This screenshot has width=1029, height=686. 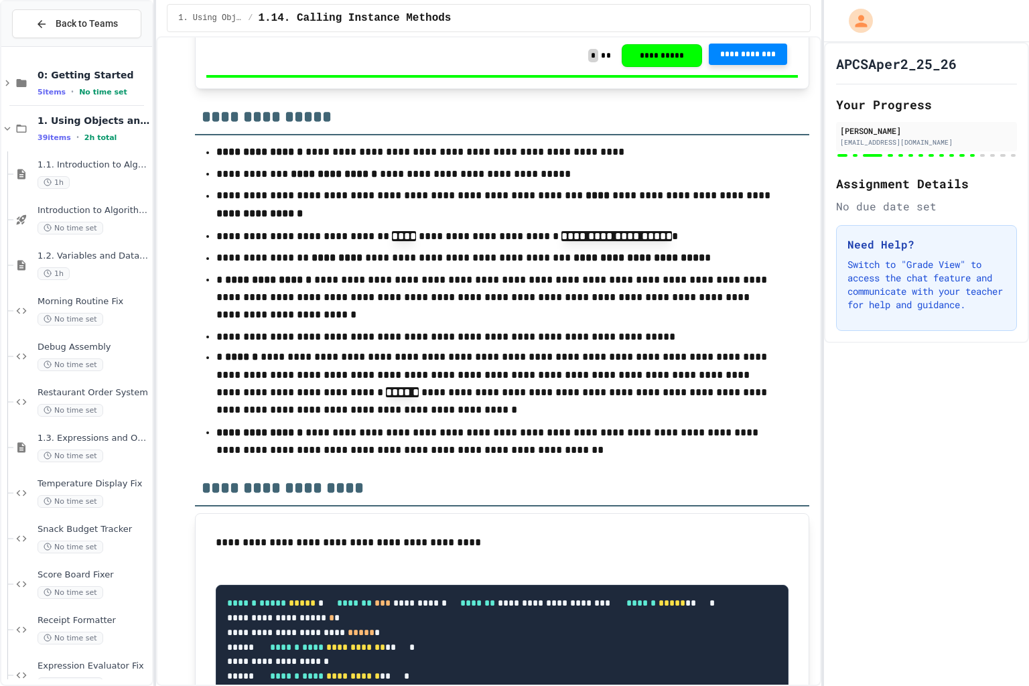 I want to click on span: Debug Assembly, so click(x=93, y=347).